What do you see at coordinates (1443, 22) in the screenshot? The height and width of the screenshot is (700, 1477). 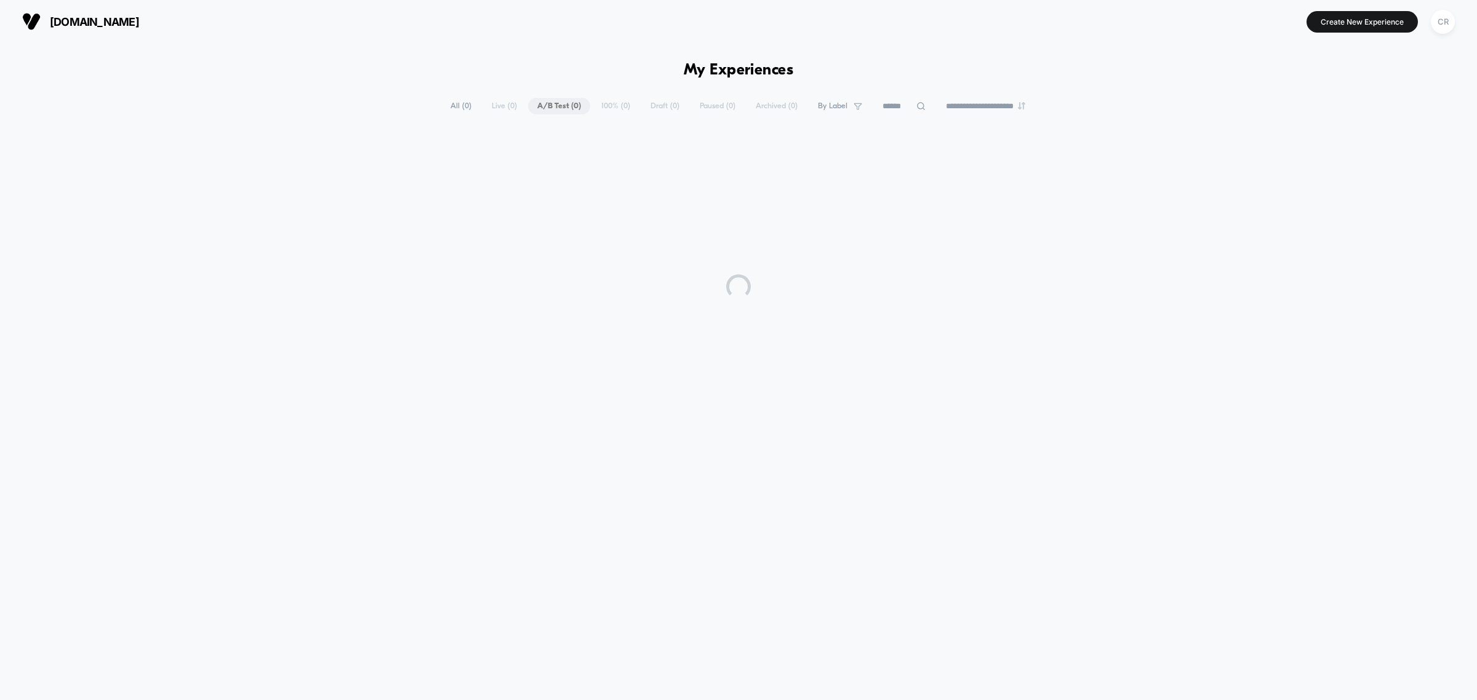 I see `div: CR` at bounding box center [1443, 22].